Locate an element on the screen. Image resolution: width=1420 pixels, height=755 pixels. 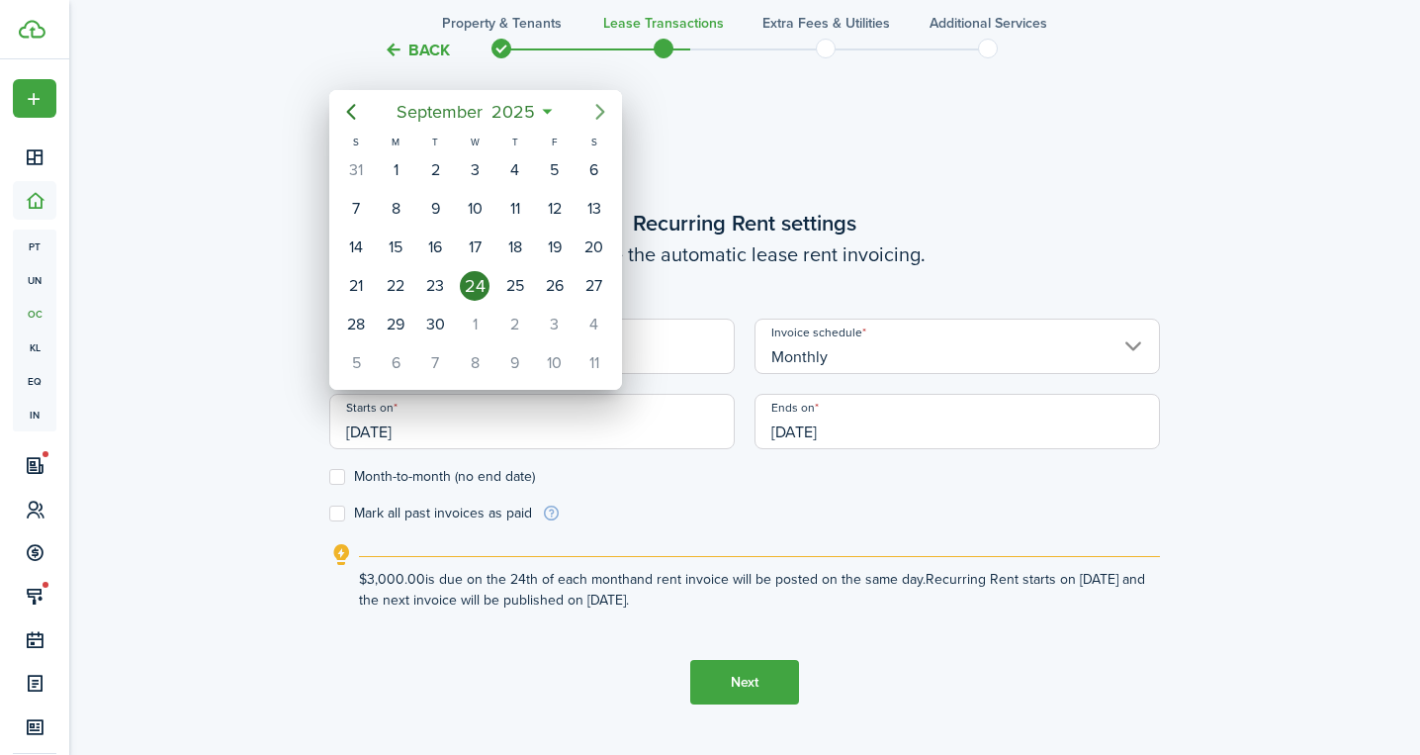
div: Sunday, September 14, 2025 is located at coordinates (356, 247).